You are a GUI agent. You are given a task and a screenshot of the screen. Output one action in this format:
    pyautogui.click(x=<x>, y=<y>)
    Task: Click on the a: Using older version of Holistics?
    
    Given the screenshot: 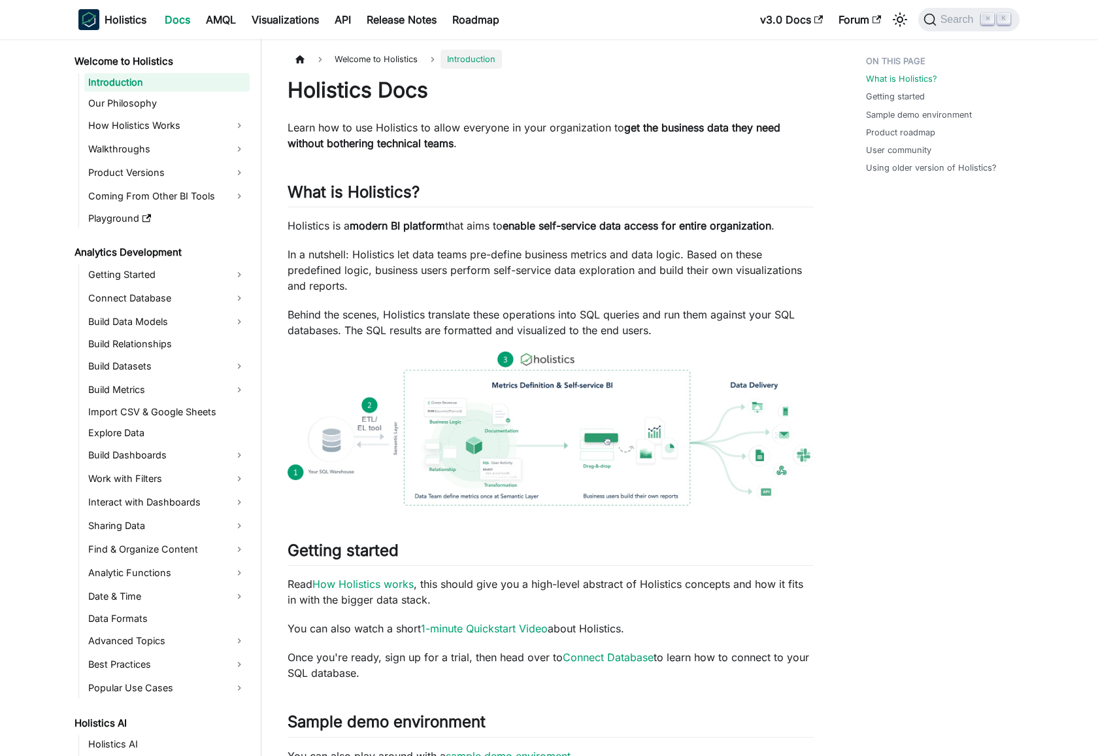 What is the action you would take?
    pyautogui.click(x=932, y=167)
    